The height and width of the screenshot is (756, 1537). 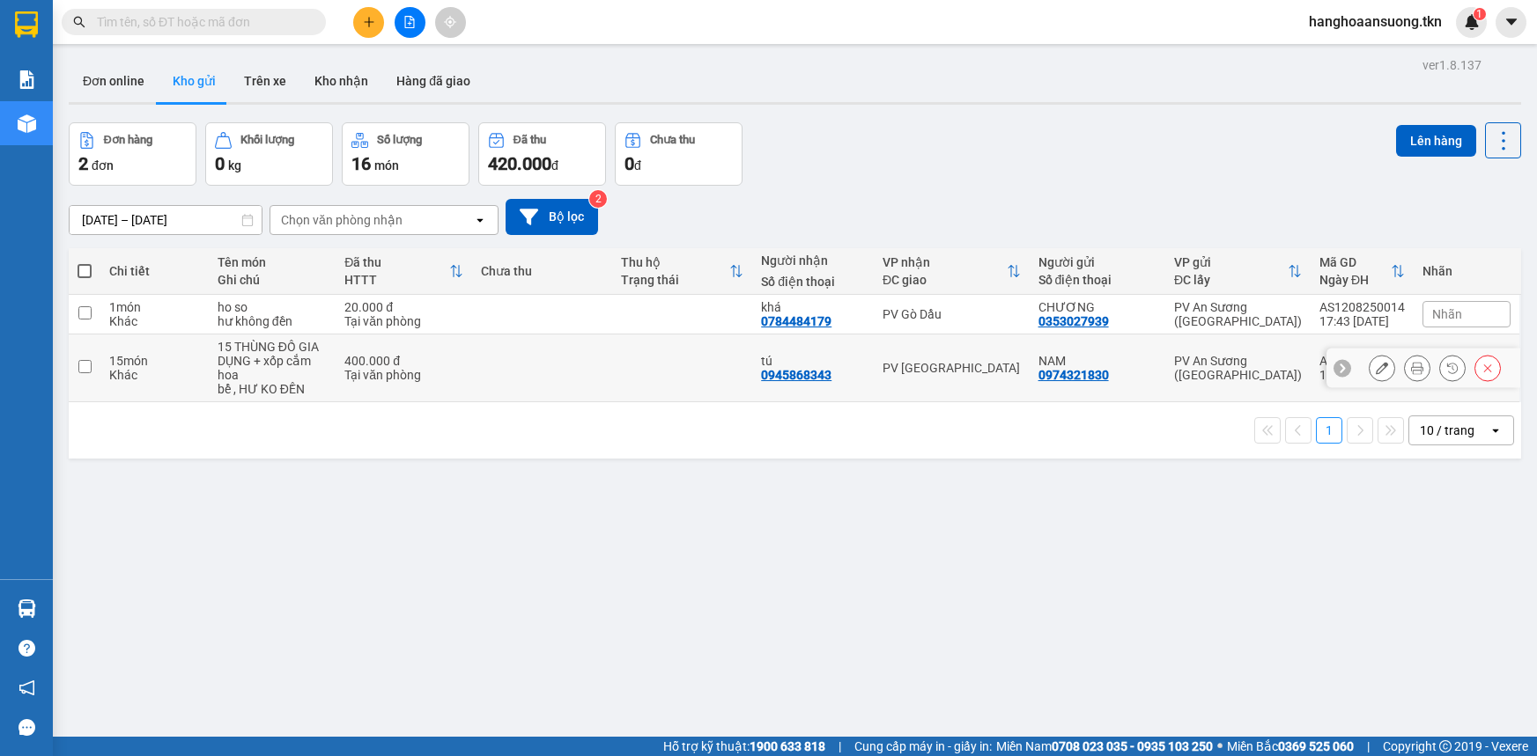 What do you see at coordinates (944, 280) in the screenshot?
I see `div: ĐC giao` at bounding box center [944, 280].